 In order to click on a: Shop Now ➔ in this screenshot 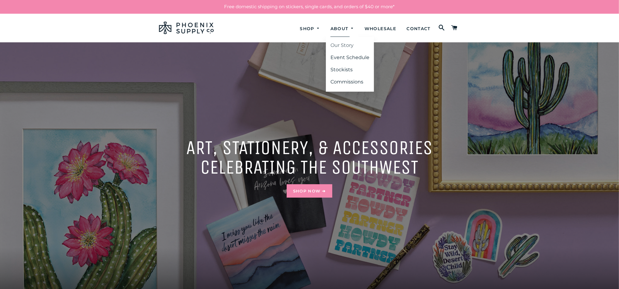, I will do `click(310, 191)`.